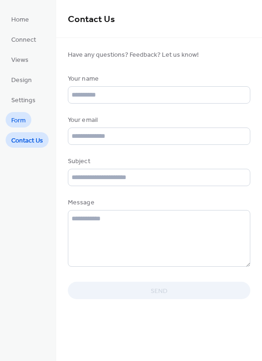 This screenshot has width=262, height=361. Describe the element at coordinates (158, 161) in the screenshot. I see `div: Subject` at that location.